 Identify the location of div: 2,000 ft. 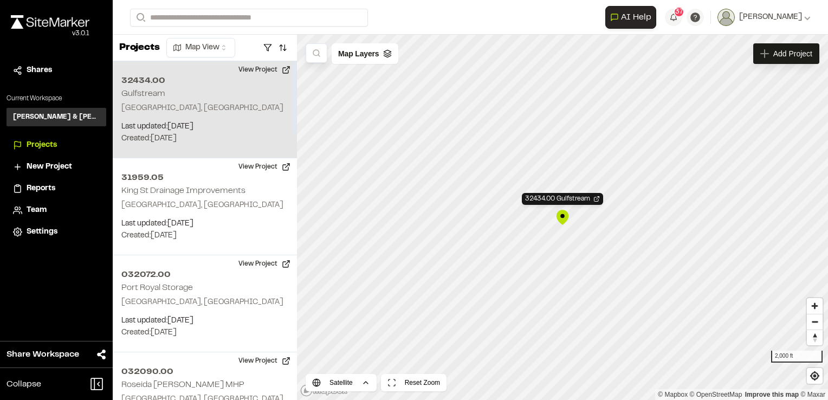
(797, 357).